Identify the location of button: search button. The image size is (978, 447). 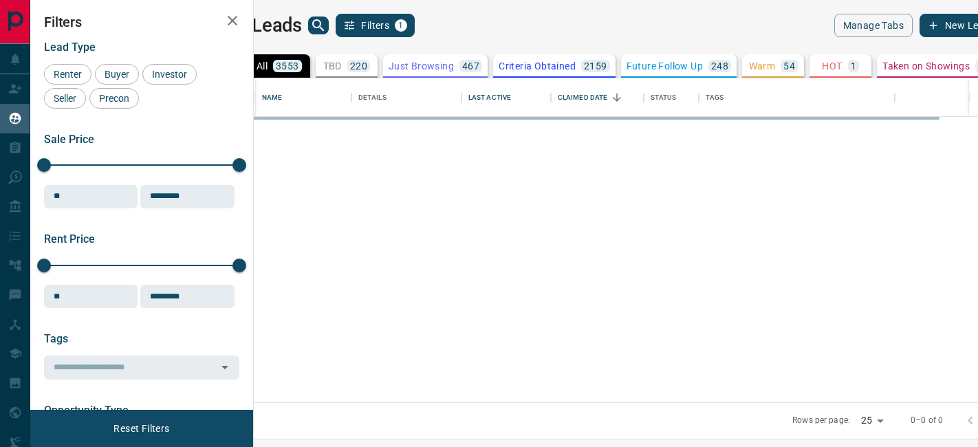
(319, 25).